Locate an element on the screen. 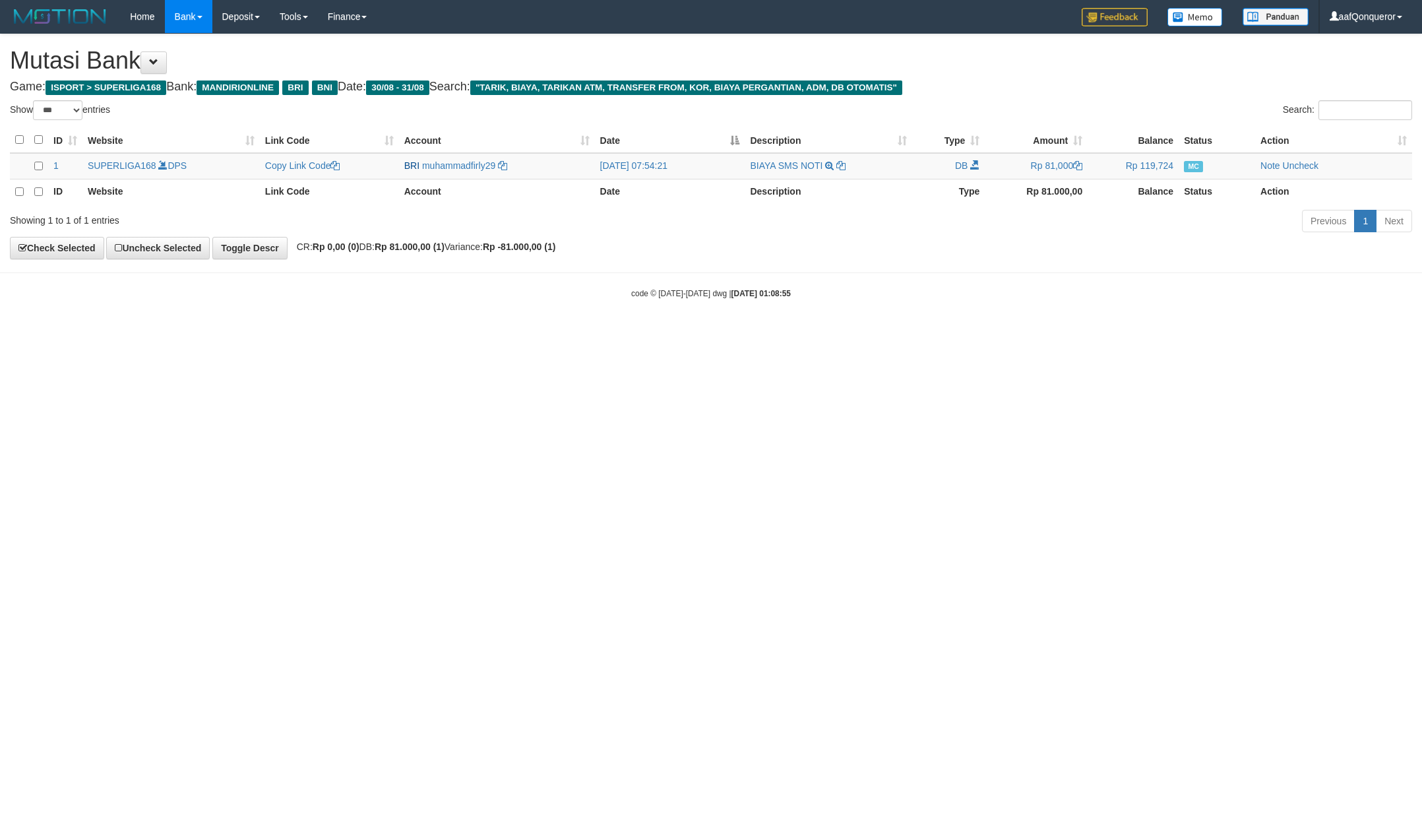  th: Action: activate to sort column ascending is located at coordinates (1334, 140).